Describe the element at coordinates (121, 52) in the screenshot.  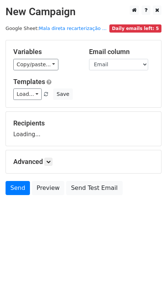
I see `h5: Email column` at that location.